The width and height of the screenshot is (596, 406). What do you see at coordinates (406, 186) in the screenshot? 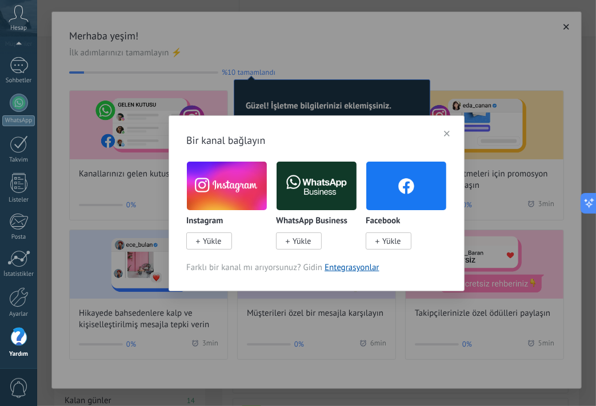
I see `img: facebook.png` at bounding box center [406, 186].